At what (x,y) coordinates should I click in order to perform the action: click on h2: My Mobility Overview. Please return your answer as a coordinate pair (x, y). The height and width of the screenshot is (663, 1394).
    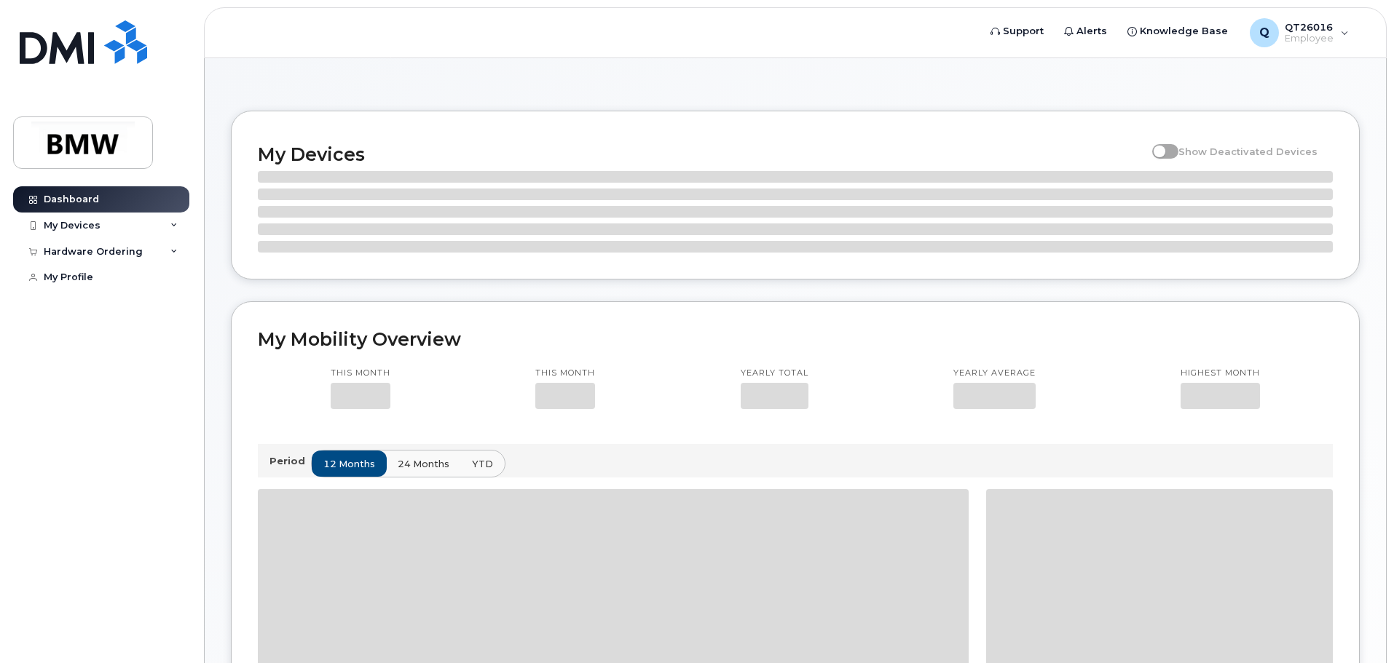
    Looking at the image, I should click on (795, 339).